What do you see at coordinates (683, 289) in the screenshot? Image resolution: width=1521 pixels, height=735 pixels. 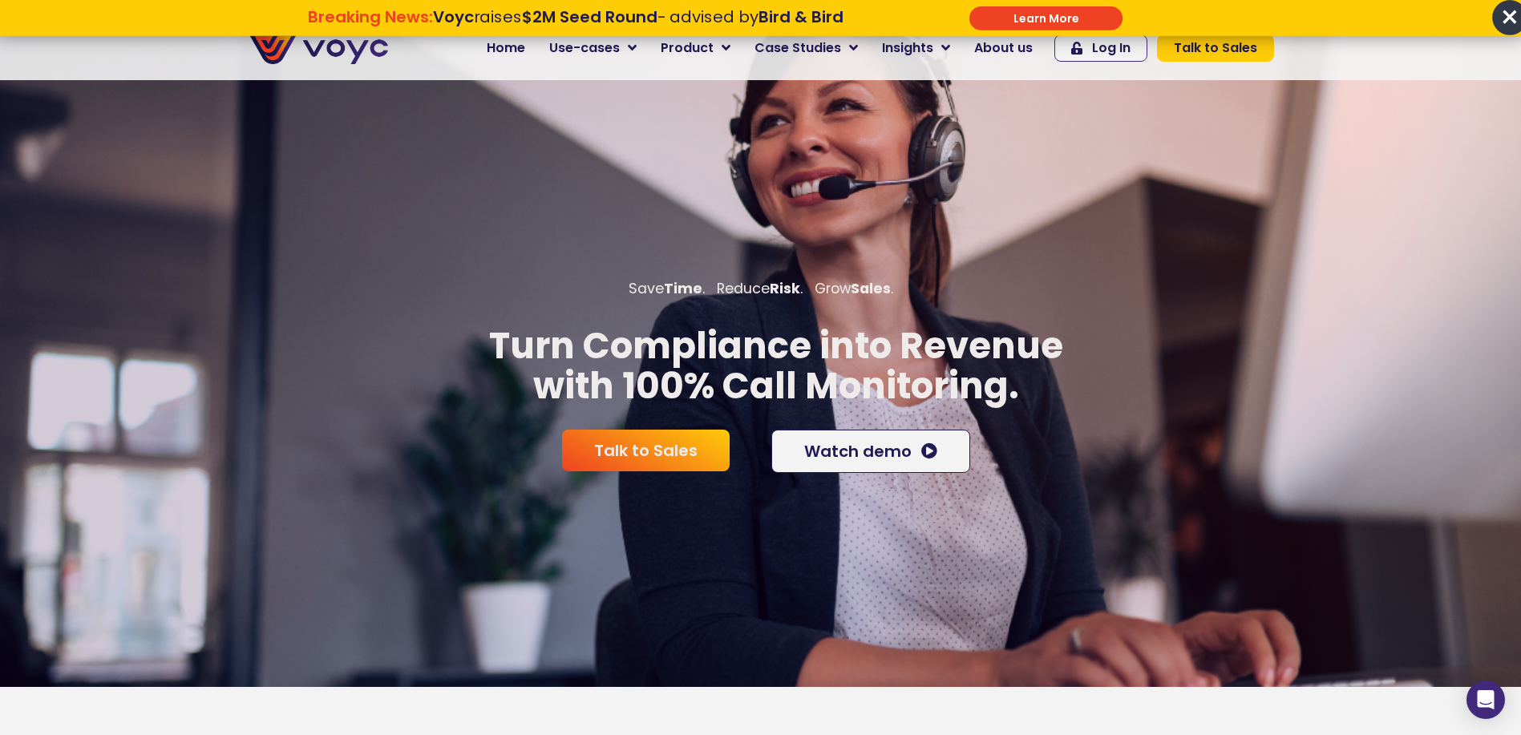 I see `b: Time` at bounding box center [683, 289].